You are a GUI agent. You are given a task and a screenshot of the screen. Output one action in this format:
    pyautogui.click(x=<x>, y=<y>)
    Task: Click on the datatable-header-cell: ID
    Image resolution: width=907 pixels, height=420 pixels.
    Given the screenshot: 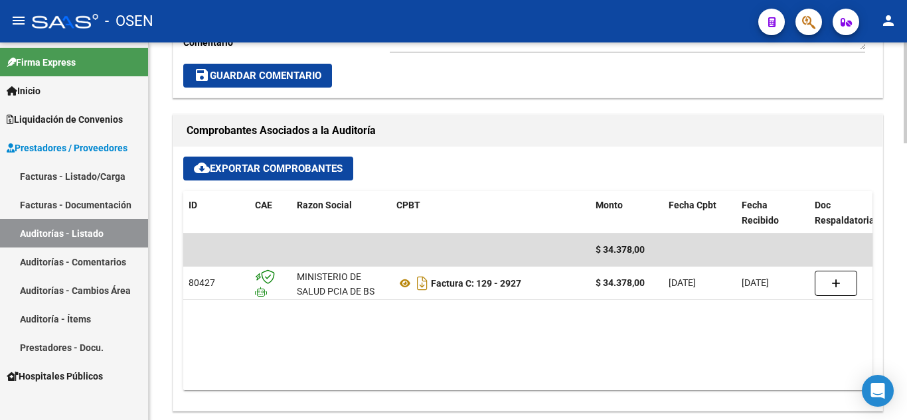 What is the action you would take?
    pyautogui.click(x=217, y=213)
    